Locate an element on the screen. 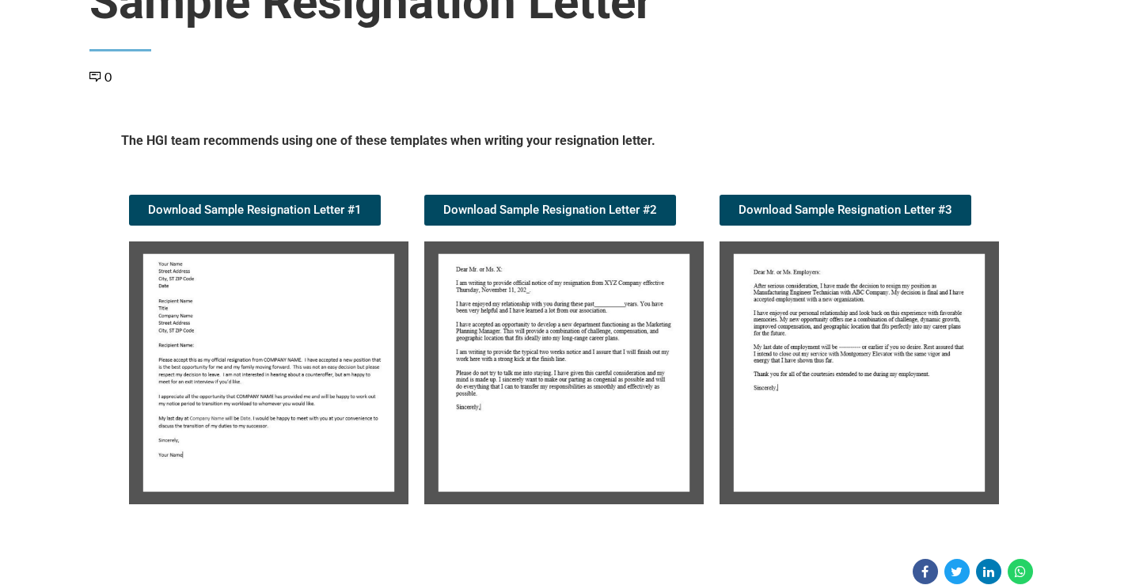 Image resolution: width=1128 pixels, height=585 pixels. a: Share on Facebook is located at coordinates (925, 571).